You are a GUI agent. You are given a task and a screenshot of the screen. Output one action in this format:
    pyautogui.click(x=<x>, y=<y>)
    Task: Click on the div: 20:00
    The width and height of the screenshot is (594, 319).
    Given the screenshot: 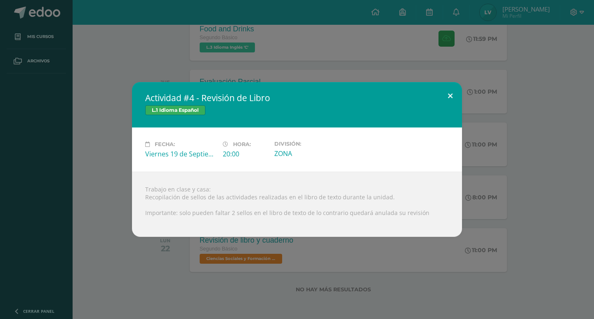 What is the action you would take?
    pyautogui.click(x=245, y=154)
    